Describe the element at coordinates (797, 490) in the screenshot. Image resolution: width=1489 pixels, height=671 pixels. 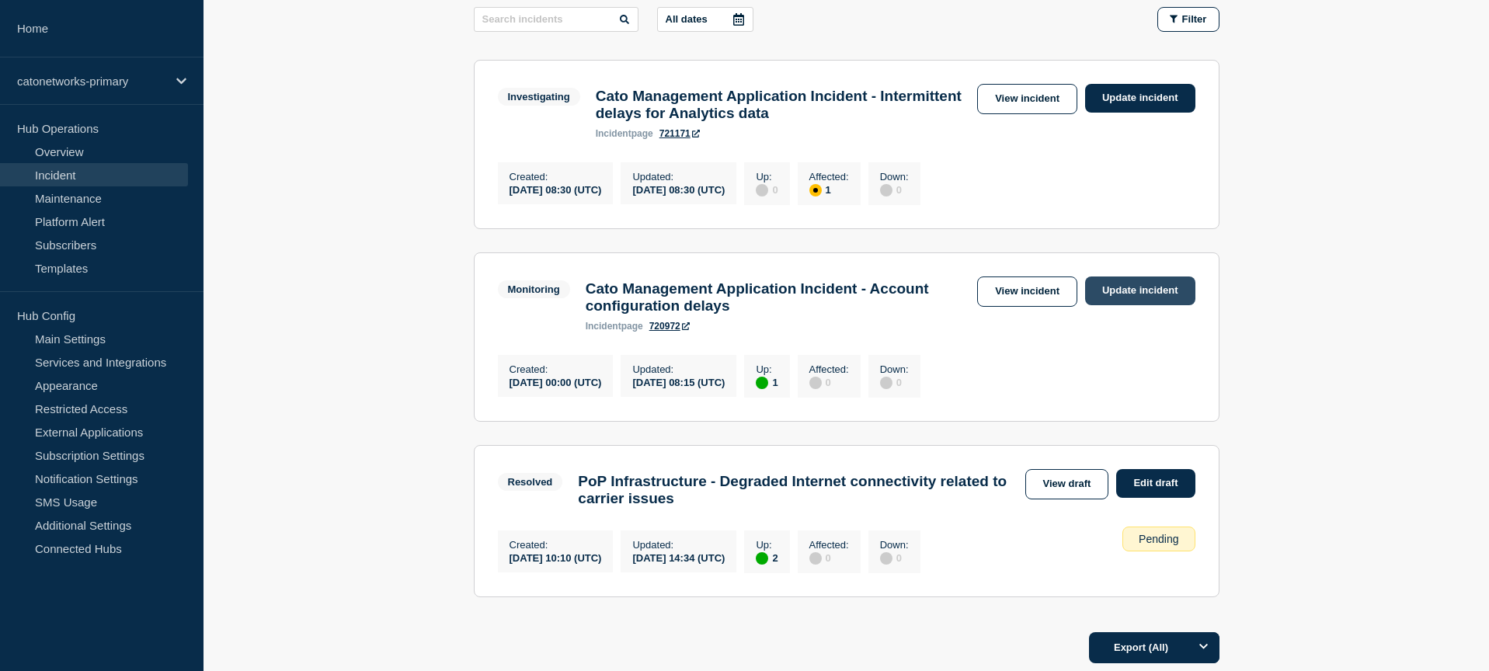
I see `h3: PoP Infrastructure - Degraded Internet connectivity related to carrier issues` at that location.